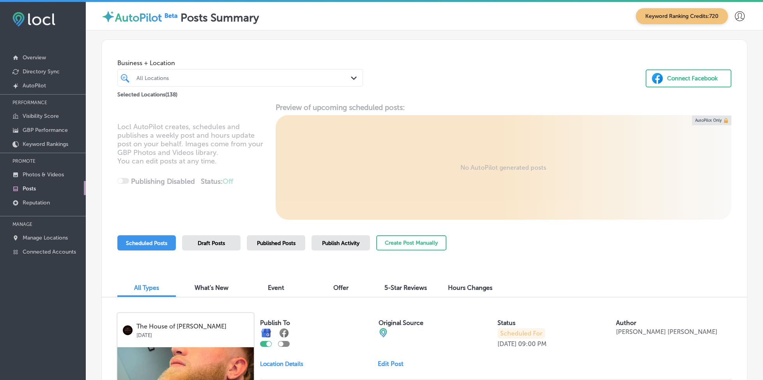 The width and height of the screenshot is (763, 380). Describe the element at coordinates (394, 363) in the screenshot. I see `a: Edit Post` at that location.